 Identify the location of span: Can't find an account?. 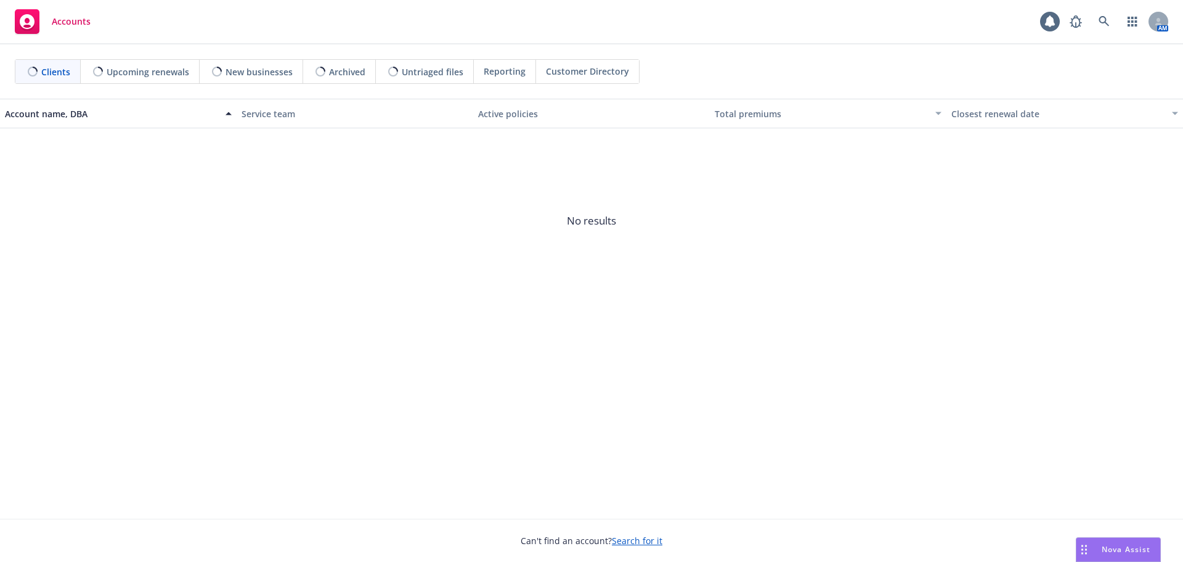
(592, 540).